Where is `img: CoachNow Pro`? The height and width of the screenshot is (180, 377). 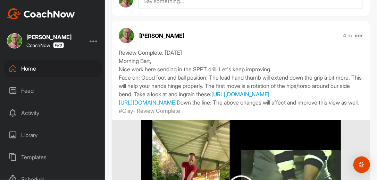
img: CoachNow Pro is located at coordinates (58, 45).